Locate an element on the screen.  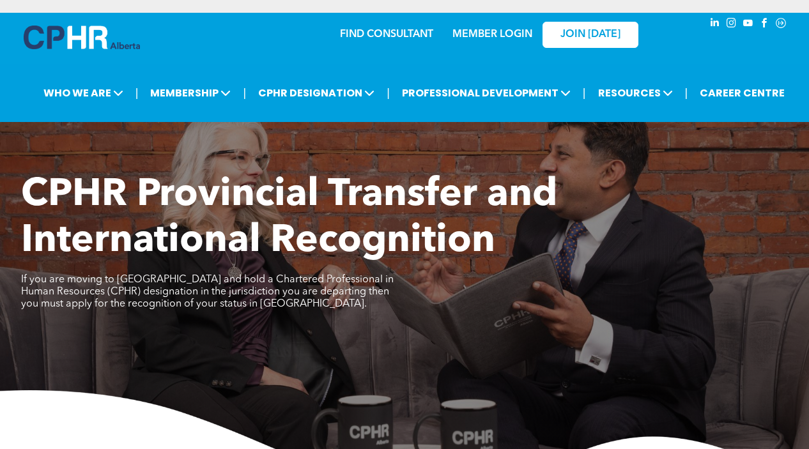
span: MEMBERSHIP is located at coordinates (190, 93).